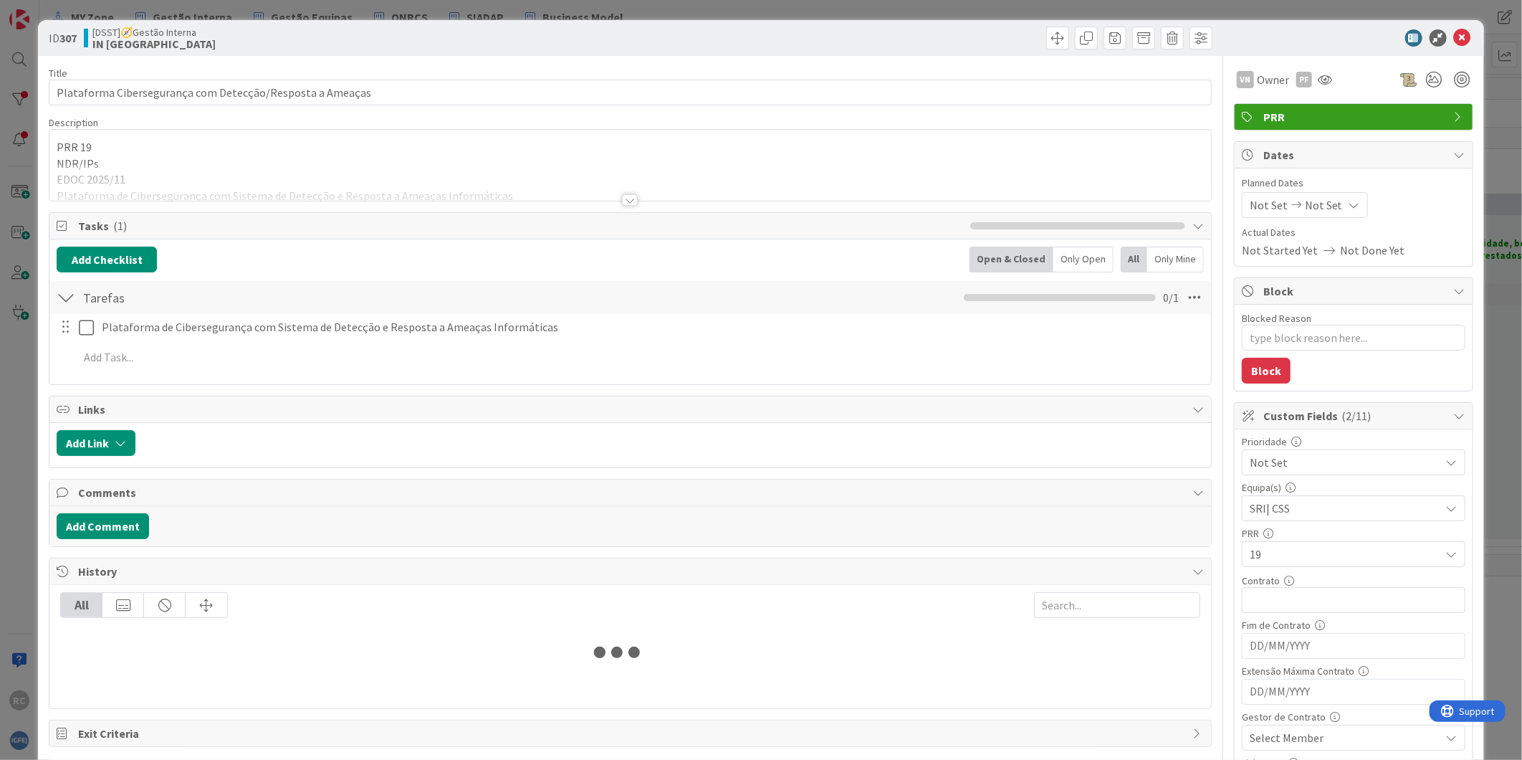 This screenshot has height=760, width=1522. What do you see at coordinates (1373, 250) in the screenshot?
I see `span: Not Done Yet` at bounding box center [1373, 250].